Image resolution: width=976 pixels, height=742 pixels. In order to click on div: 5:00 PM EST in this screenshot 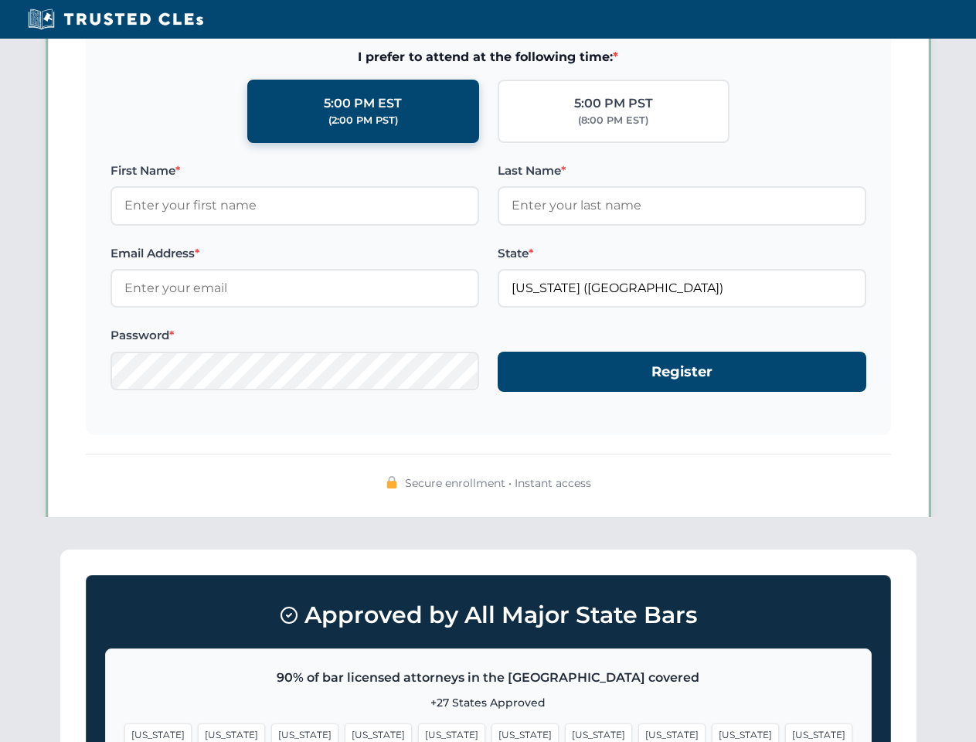, I will do `click(362, 104)`.